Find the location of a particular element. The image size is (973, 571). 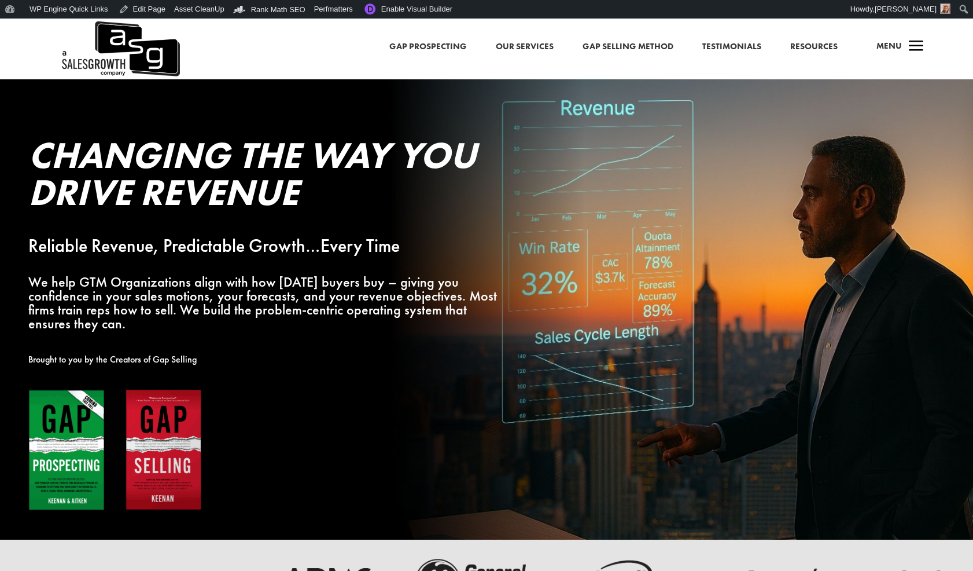

a: A Sales Growth Company Logo is located at coordinates (120, 49).